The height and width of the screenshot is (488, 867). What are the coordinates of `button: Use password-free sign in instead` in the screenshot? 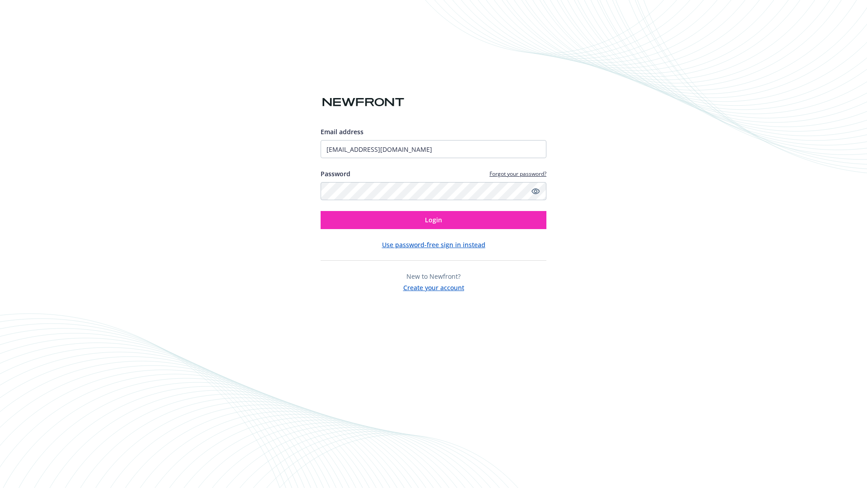 It's located at (434, 244).